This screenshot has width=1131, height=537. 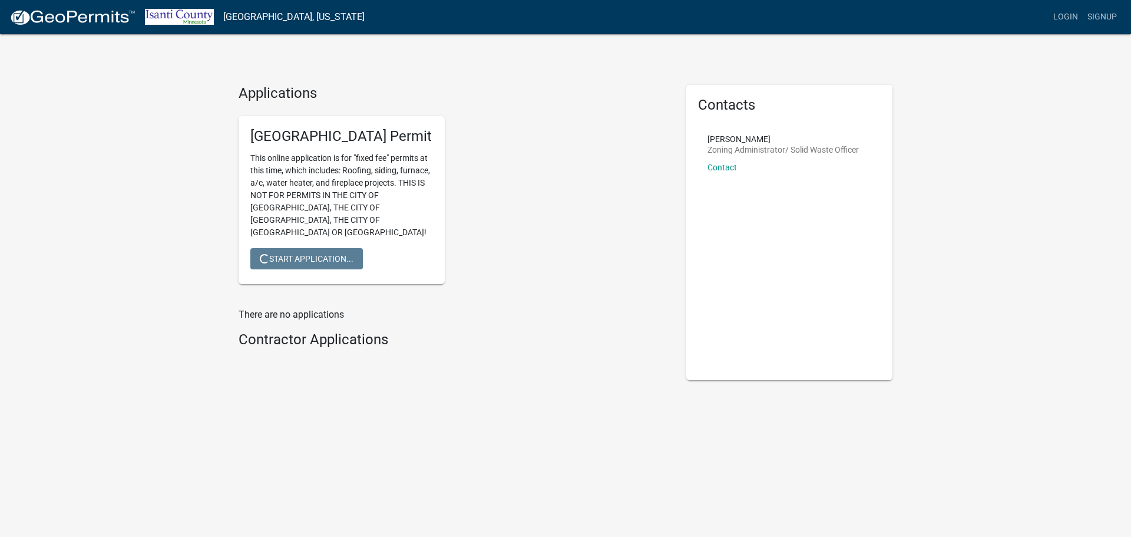 What do you see at coordinates (722, 167) in the screenshot?
I see `a: Contact` at bounding box center [722, 167].